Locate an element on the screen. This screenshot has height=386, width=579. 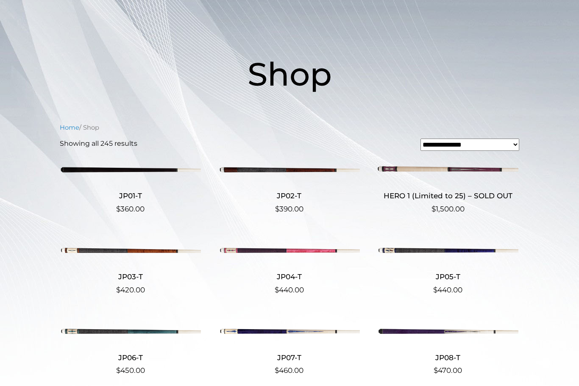
img: HERO 1 (Limited to 25) - SOLD OUT is located at coordinates (448, 169).